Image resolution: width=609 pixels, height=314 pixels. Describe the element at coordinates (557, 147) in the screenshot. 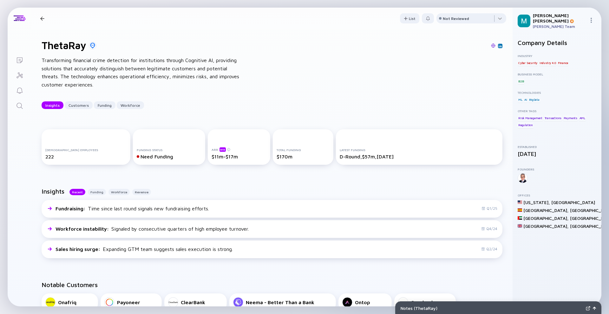

I see `div: Established` at that location.